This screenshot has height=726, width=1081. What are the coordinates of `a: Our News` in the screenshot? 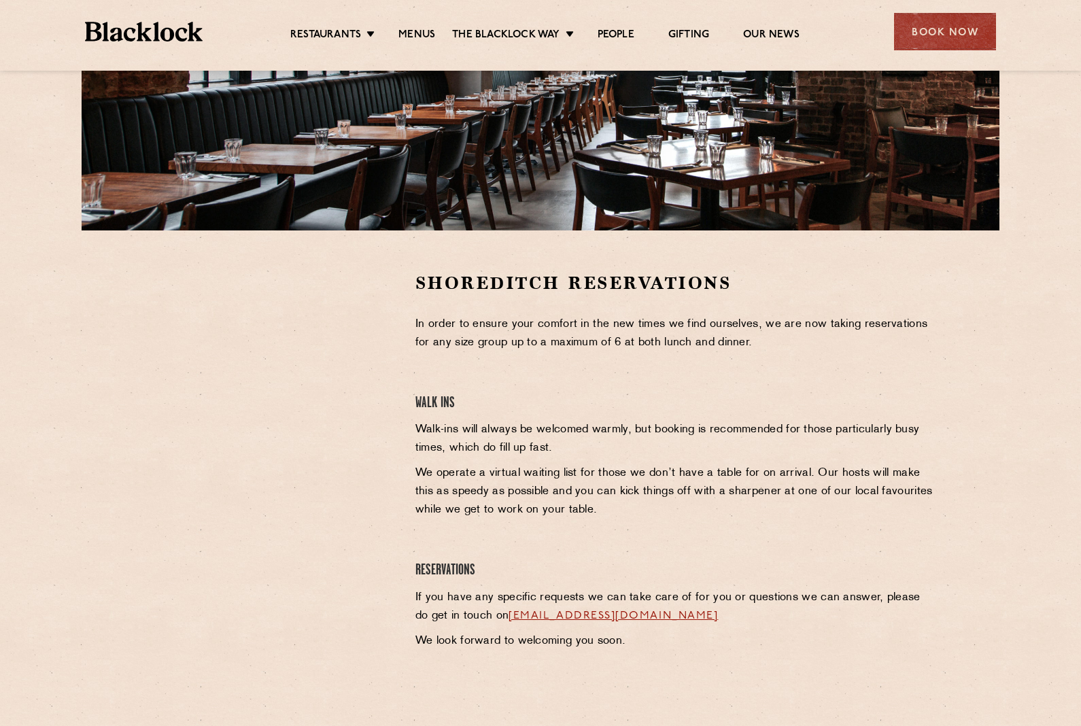 It's located at (771, 35).